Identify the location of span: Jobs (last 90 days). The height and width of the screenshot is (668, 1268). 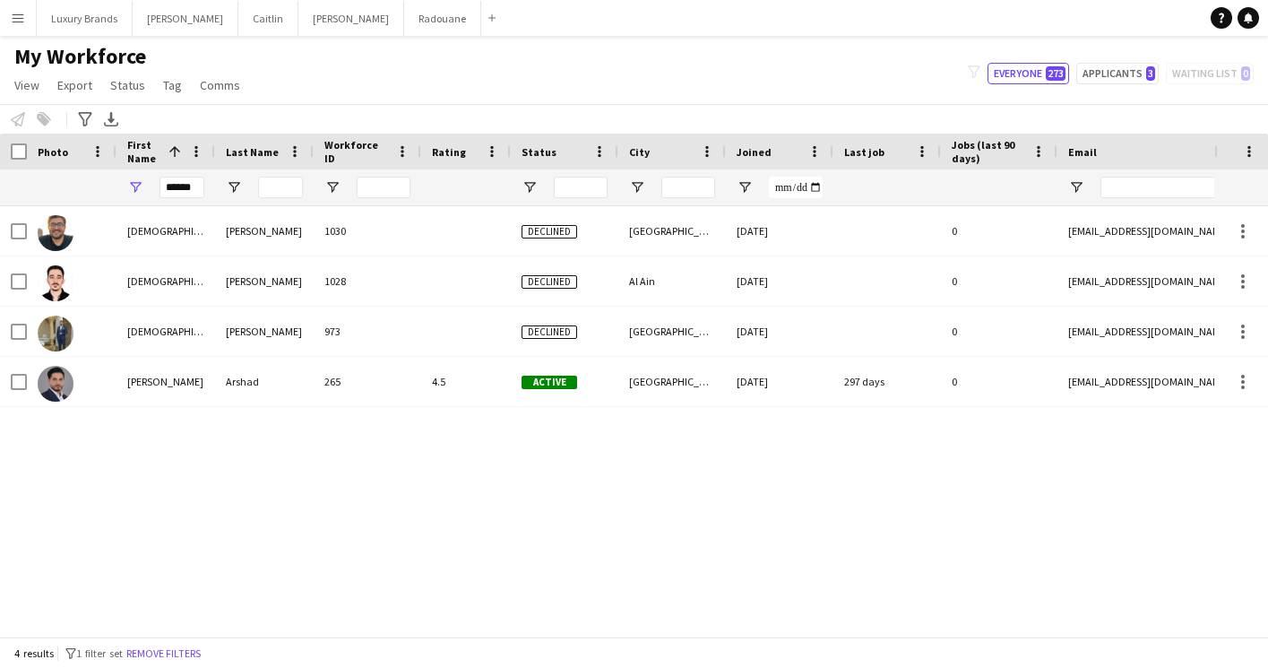
(988, 151).